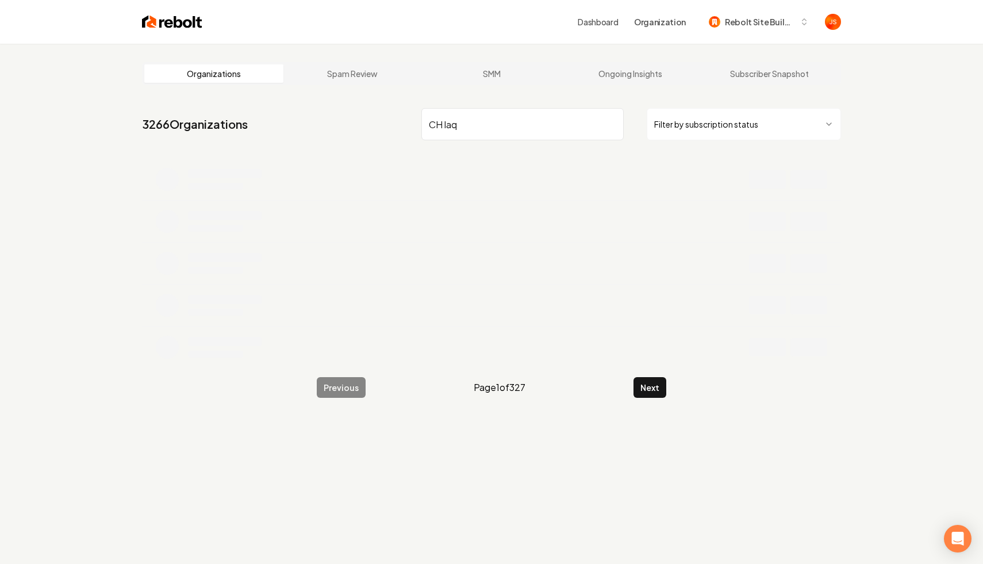  What do you see at coordinates (491, 74) in the screenshot?
I see `a: SMM` at bounding box center [491, 74].